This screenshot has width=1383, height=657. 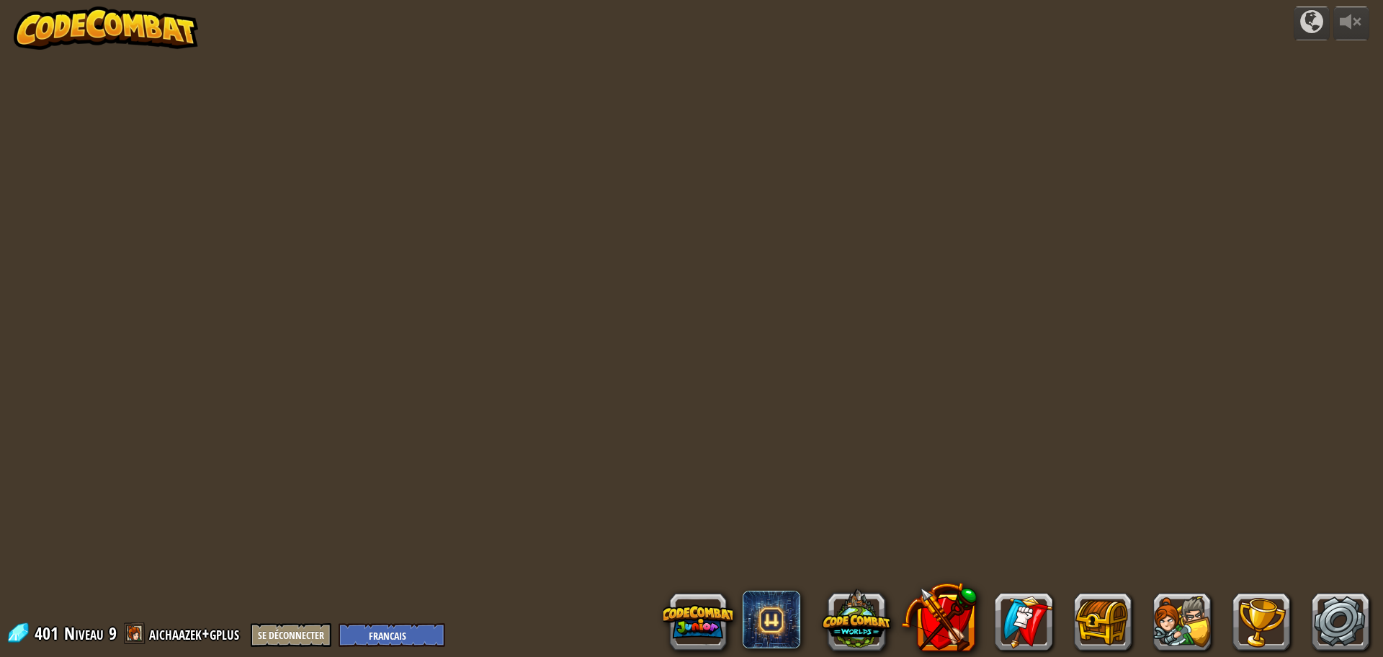 What do you see at coordinates (1312, 23) in the screenshot?
I see `button: Campagnes` at bounding box center [1312, 23].